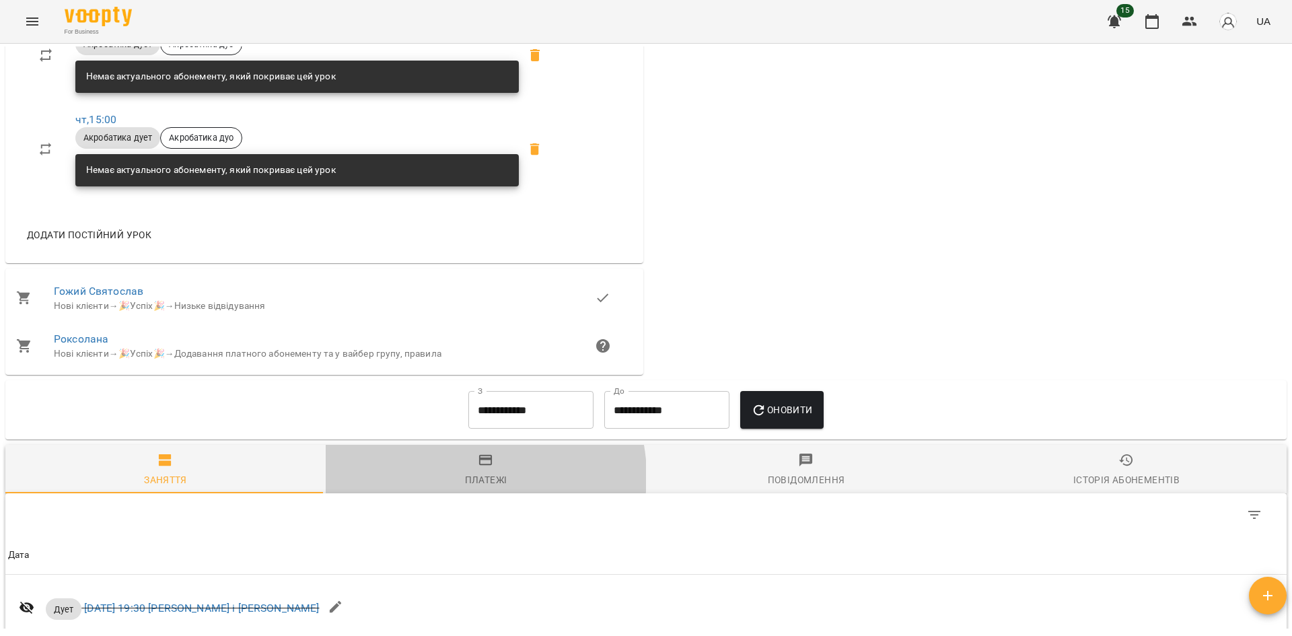  What do you see at coordinates (98, 32) in the screenshot?
I see `span: For Business` at bounding box center [98, 32].